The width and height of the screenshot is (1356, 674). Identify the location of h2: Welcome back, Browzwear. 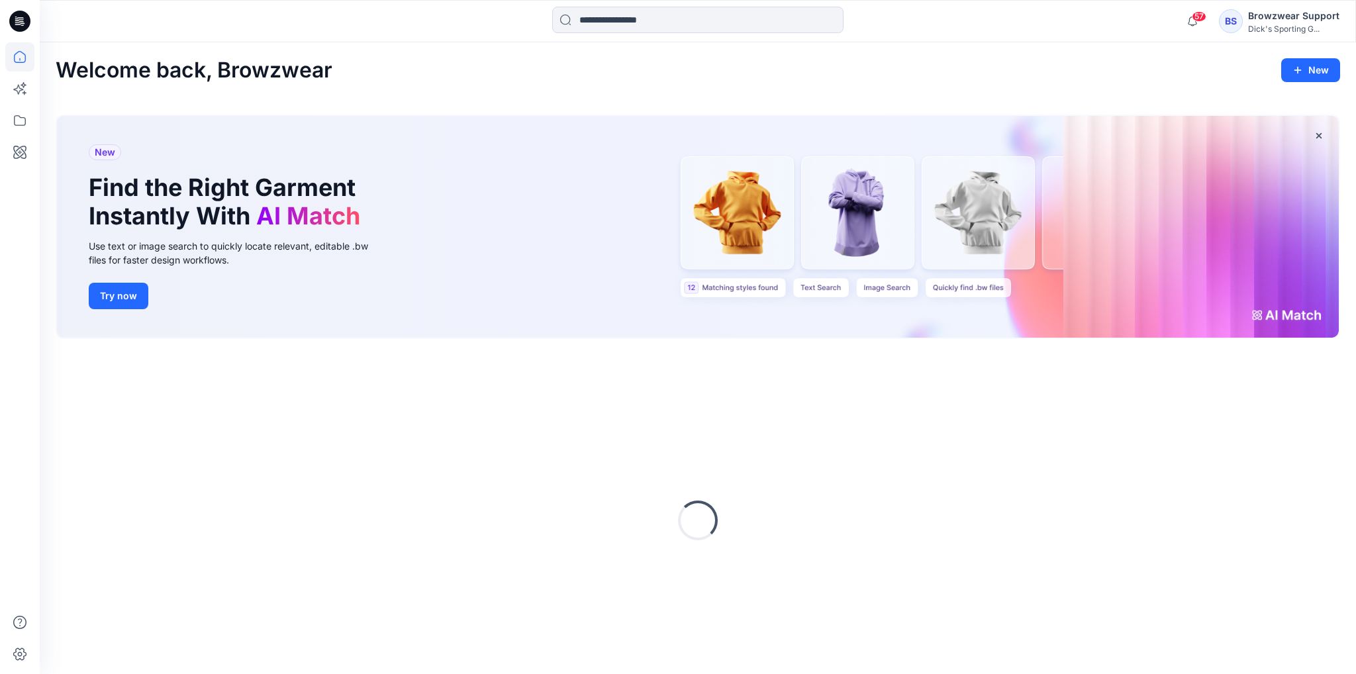
(194, 70).